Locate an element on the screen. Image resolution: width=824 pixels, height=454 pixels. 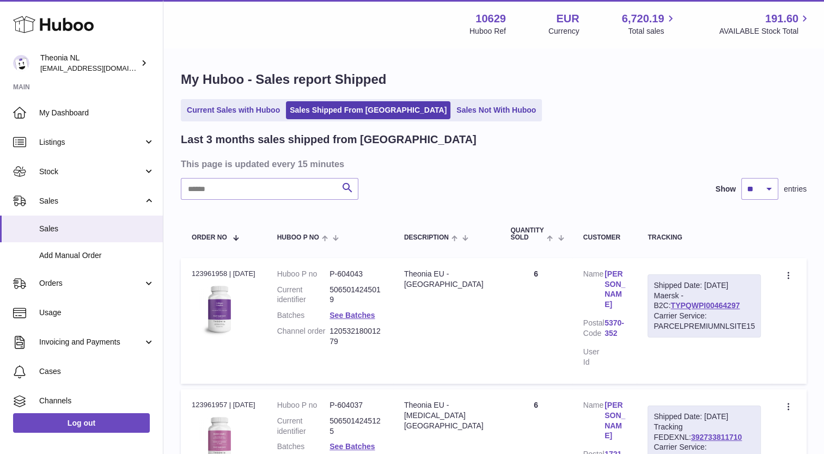
img: info@wholesomegoods.eu is located at coordinates (21, 63).